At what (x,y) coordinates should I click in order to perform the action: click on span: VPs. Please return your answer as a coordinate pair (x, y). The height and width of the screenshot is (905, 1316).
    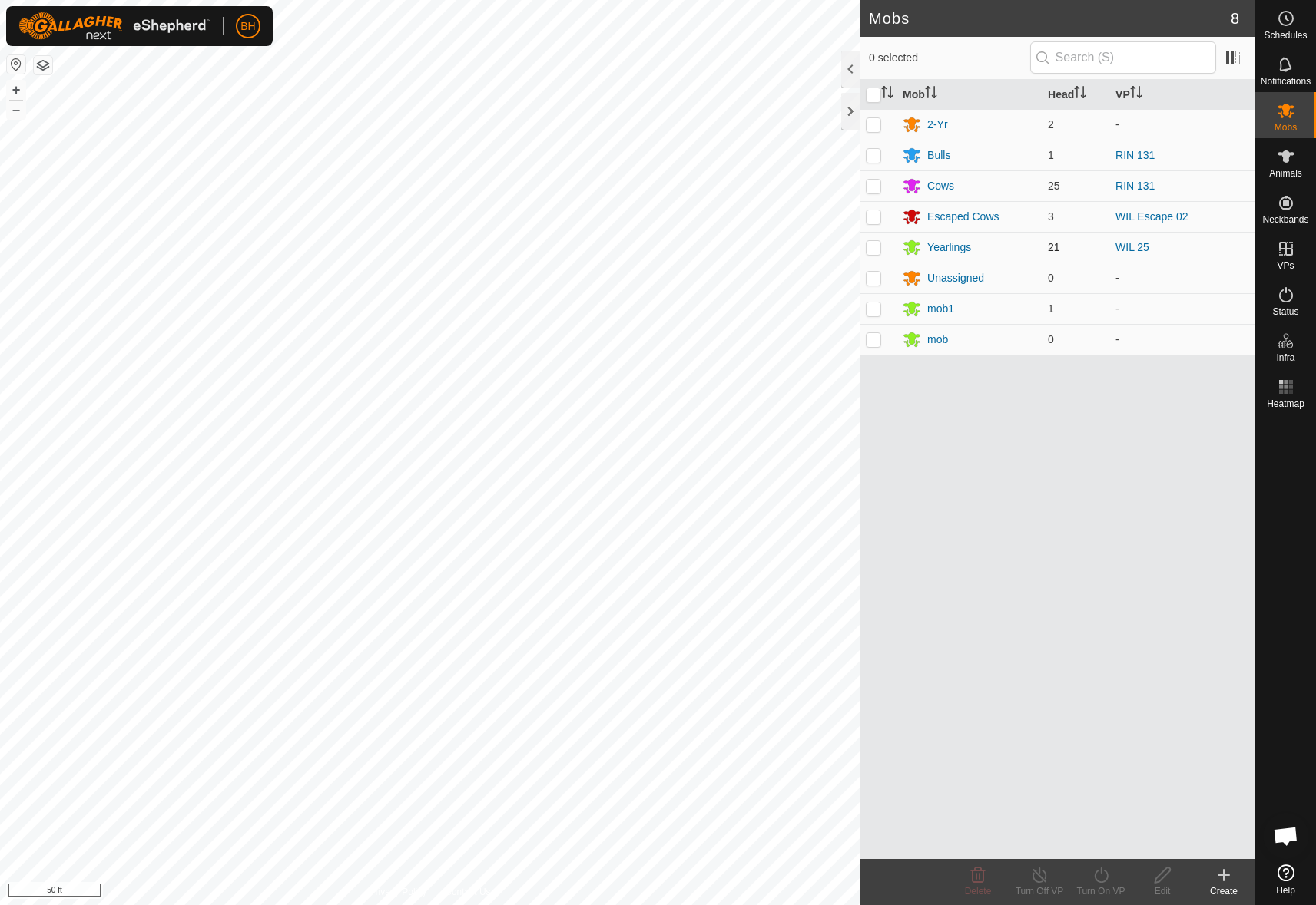
    Looking at the image, I should click on (1285, 265).